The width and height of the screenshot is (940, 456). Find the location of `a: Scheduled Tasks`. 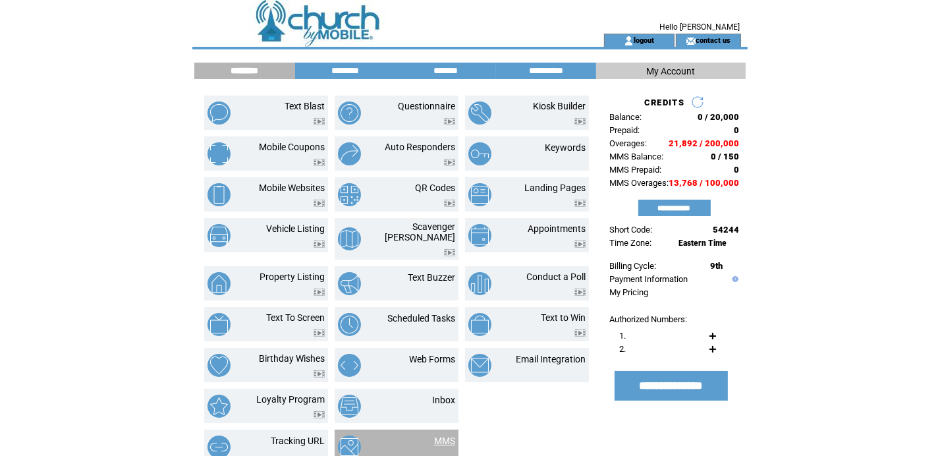

a: Scheduled Tasks is located at coordinates (421, 318).